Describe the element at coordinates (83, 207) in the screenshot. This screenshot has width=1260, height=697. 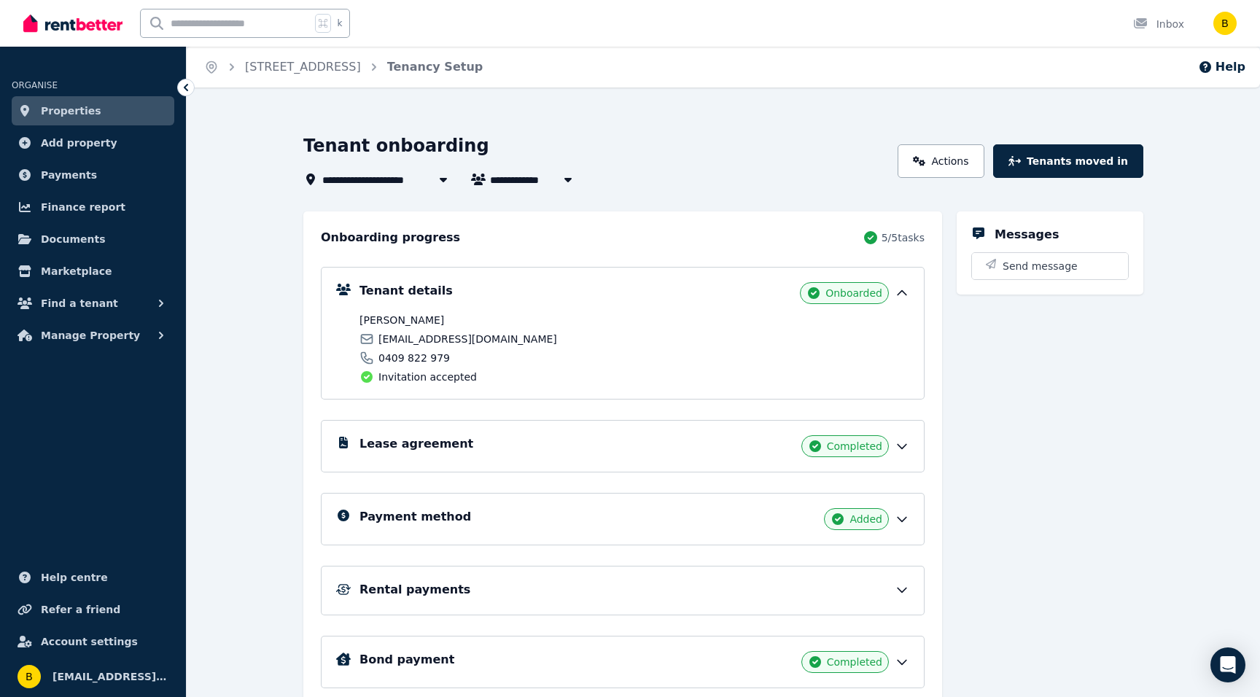
I see `span: Finance report` at that location.